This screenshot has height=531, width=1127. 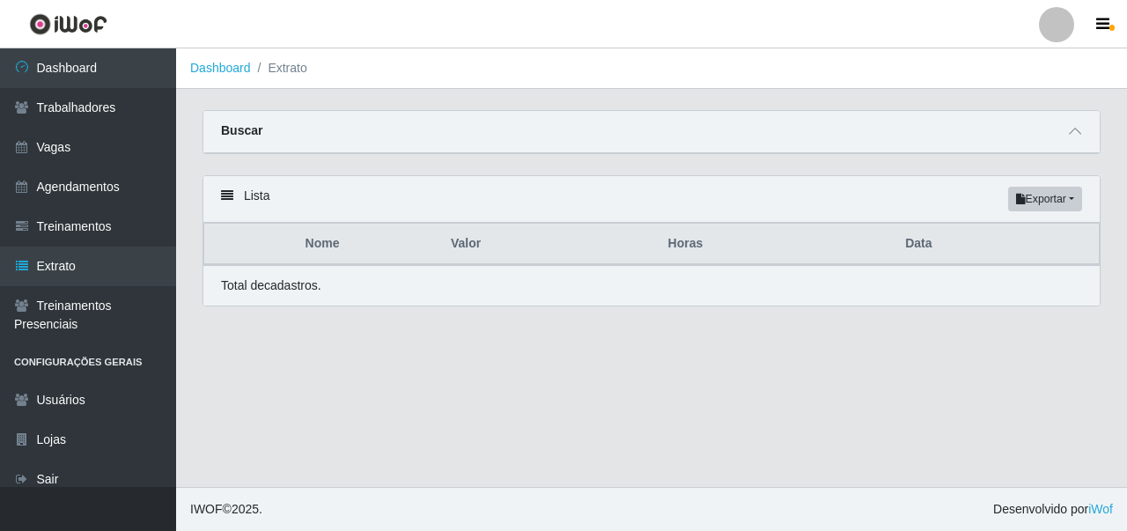 I want to click on strong: Buscar, so click(x=241, y=130).